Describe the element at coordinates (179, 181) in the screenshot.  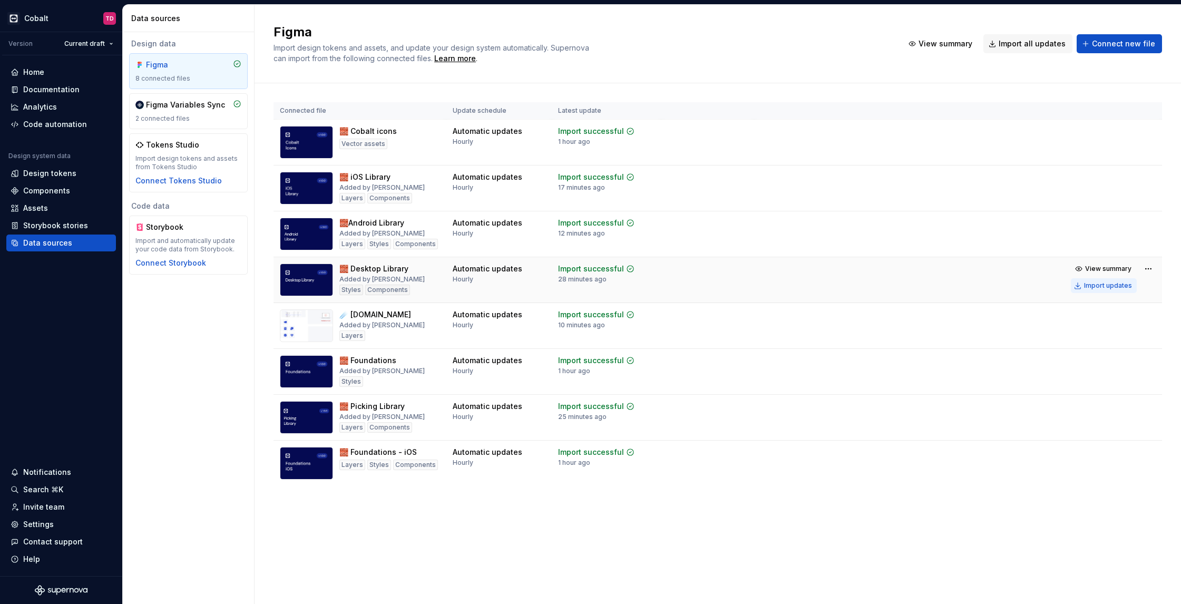
I see `button: Connect Tokens Studio` at that location.